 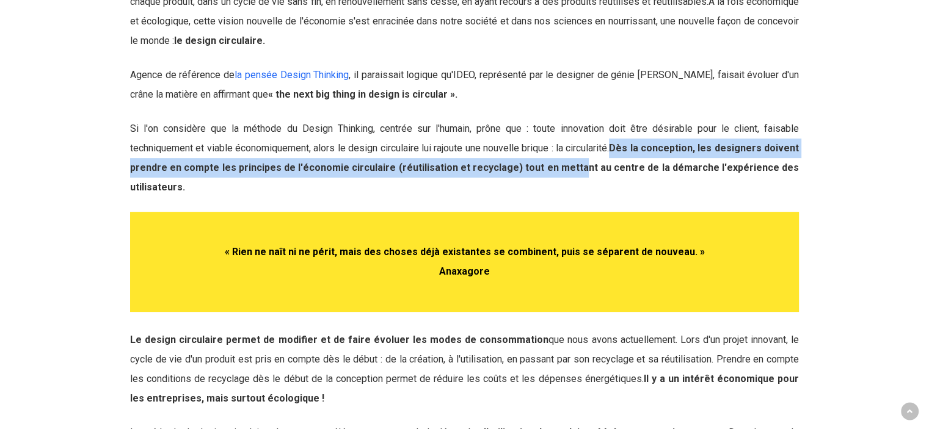 What do you see at coordinates (464, 271) in the screenshot?
I see `font: Anaxagore` at bounding box center [464, 271].